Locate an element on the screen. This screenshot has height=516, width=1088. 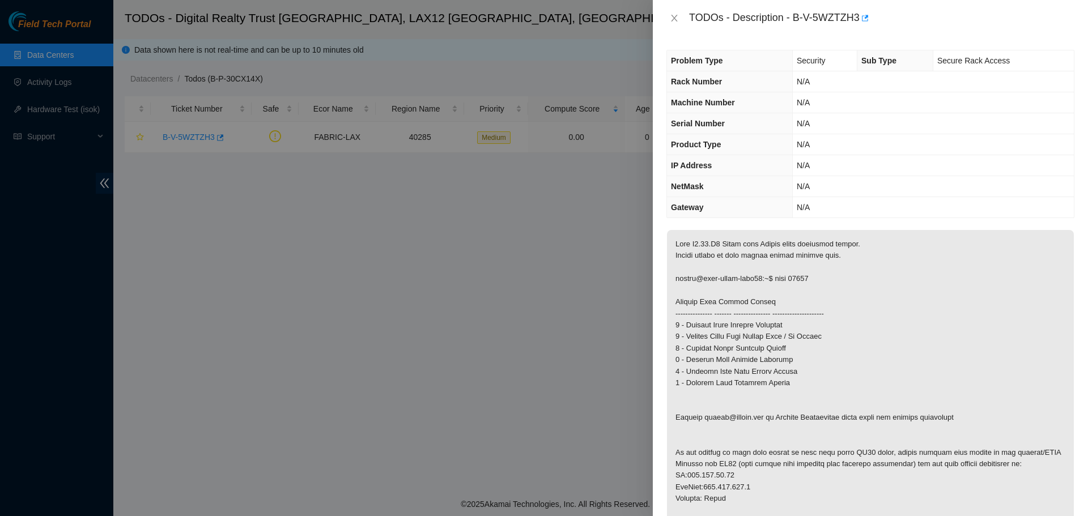
span: Secure Rack Access is located at coordinates (974, 61).